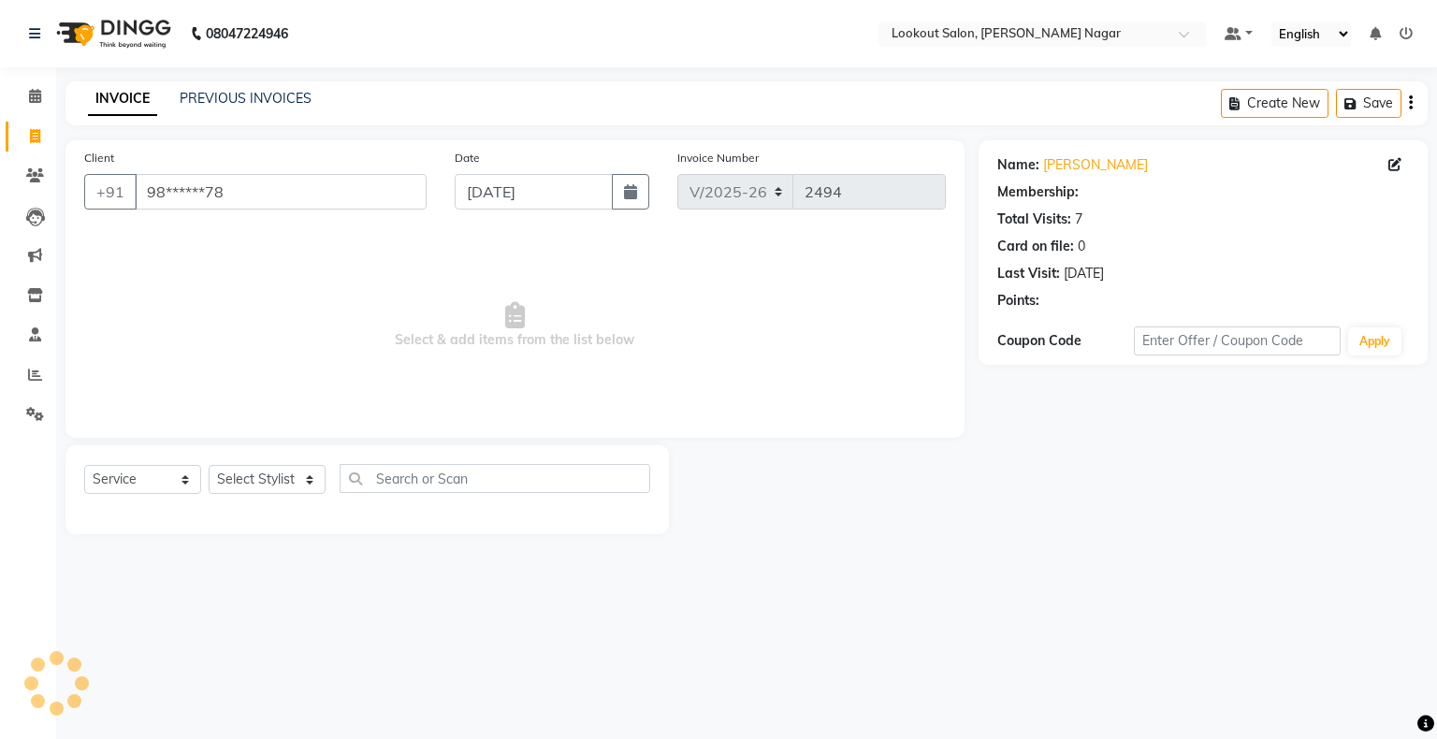  Describe the element at coordinates (111, 34) in the screenshot. I see `img: logo` at that location.